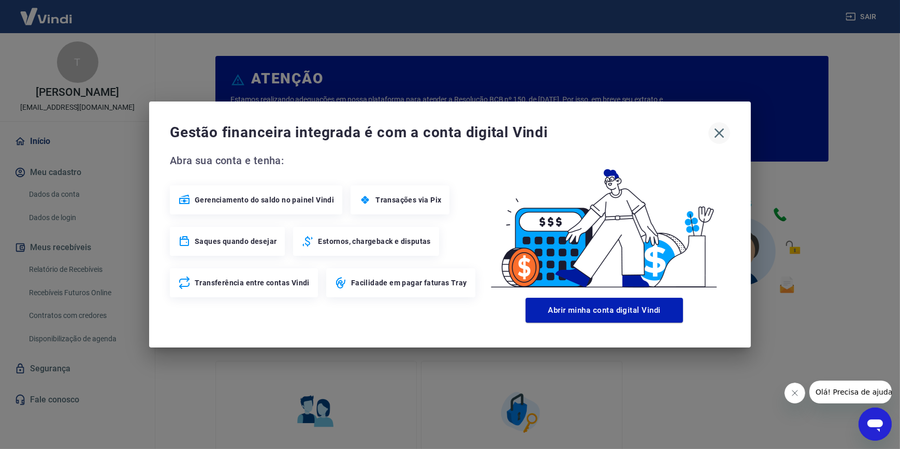 This screenshot has width=900, height=449. Describe the element at coordinates (236, 241) in the screenshot. I see `span: Saques quando desejar` at that location.